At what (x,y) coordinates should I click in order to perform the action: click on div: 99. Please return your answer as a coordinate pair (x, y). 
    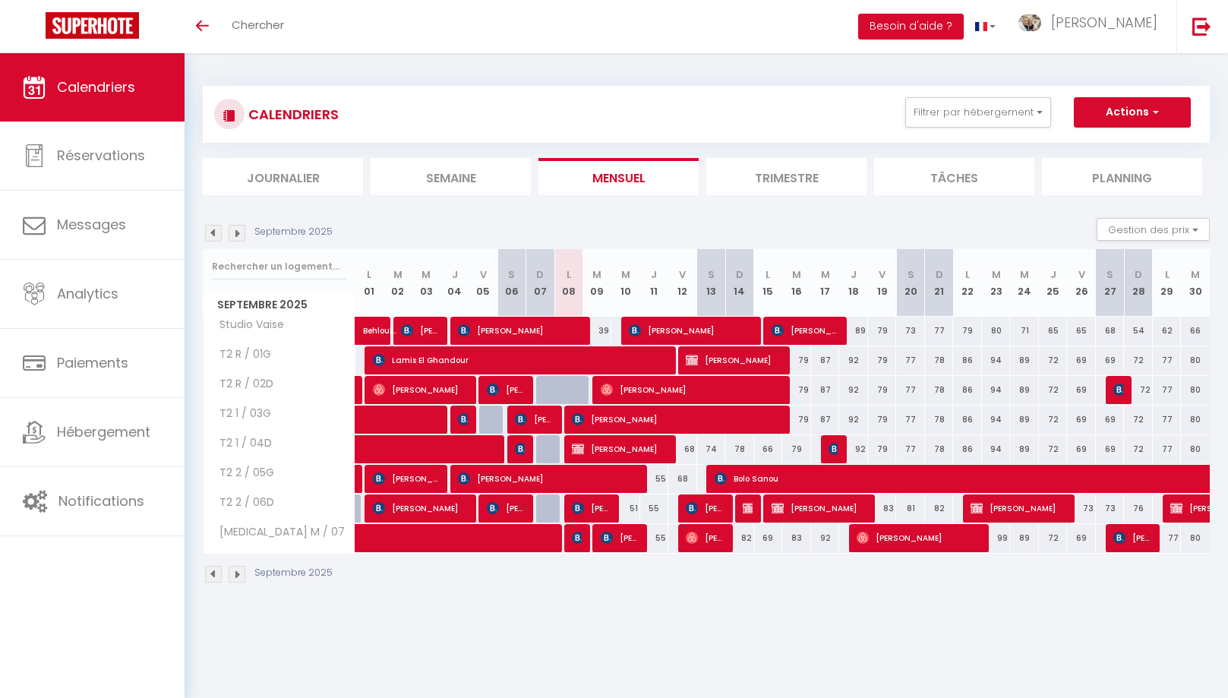
    Looking at the image, I should click on (996, 538).